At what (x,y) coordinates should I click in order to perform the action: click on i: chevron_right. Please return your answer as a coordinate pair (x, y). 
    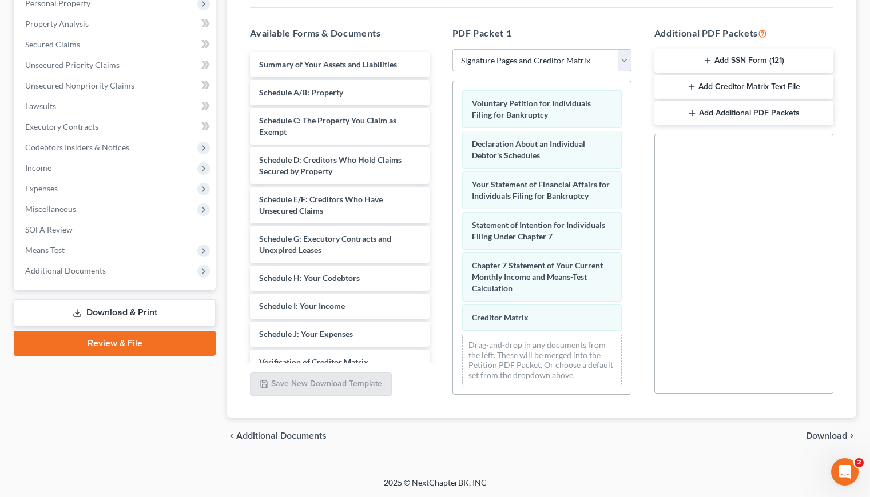
    Looking at the image, I should click on (851, 436).